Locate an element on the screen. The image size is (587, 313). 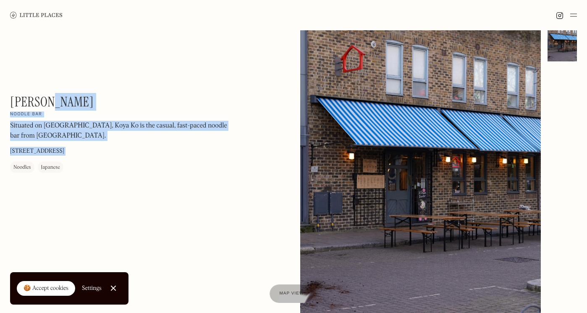
div: Close Cookie Popup is located at coordinates (113, 288).